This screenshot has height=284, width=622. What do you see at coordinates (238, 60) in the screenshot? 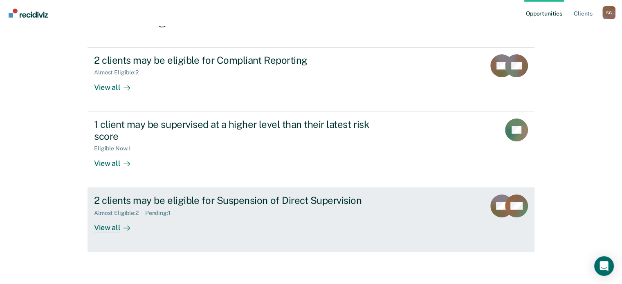
I see `div: 2 clients may be eligible for Compliant Reporting` at bounding box center [238, 60].